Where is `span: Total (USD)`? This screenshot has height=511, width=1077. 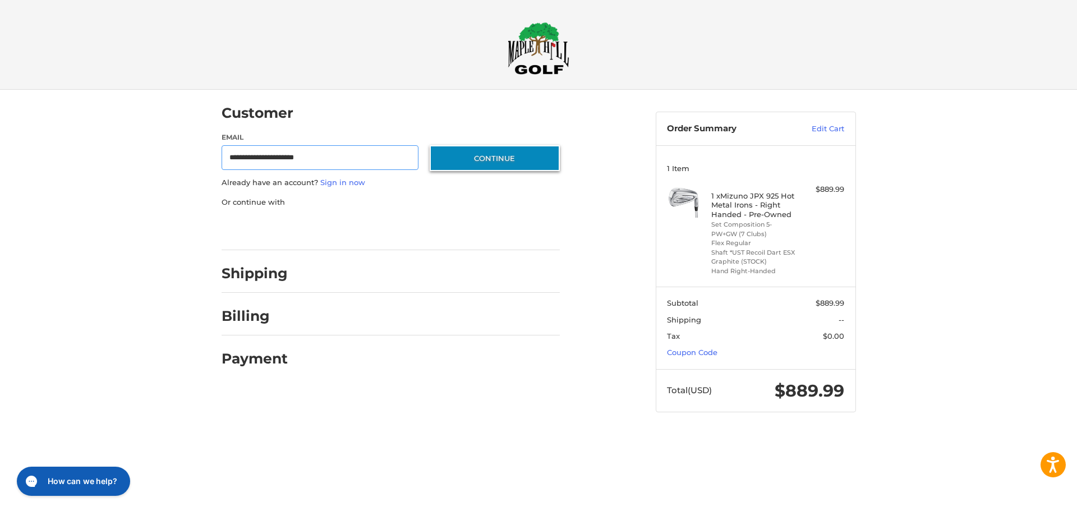
span: Total (USD) is located at coordinates (689, 390).